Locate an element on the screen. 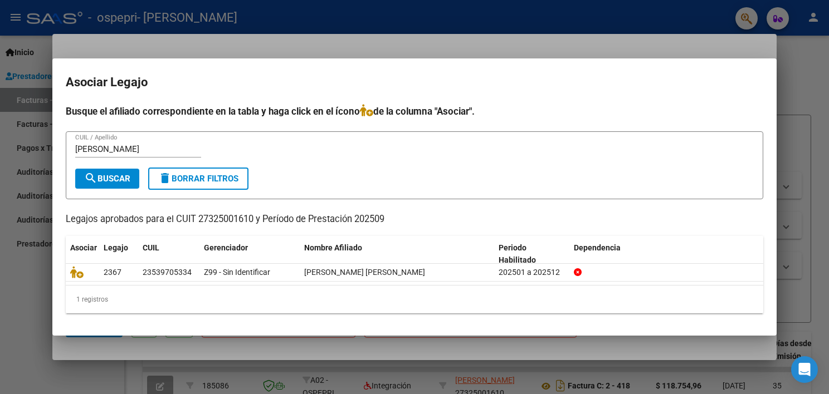  datatable-header-cell: Periodo Habilitado is located at coordinates (531, 255).